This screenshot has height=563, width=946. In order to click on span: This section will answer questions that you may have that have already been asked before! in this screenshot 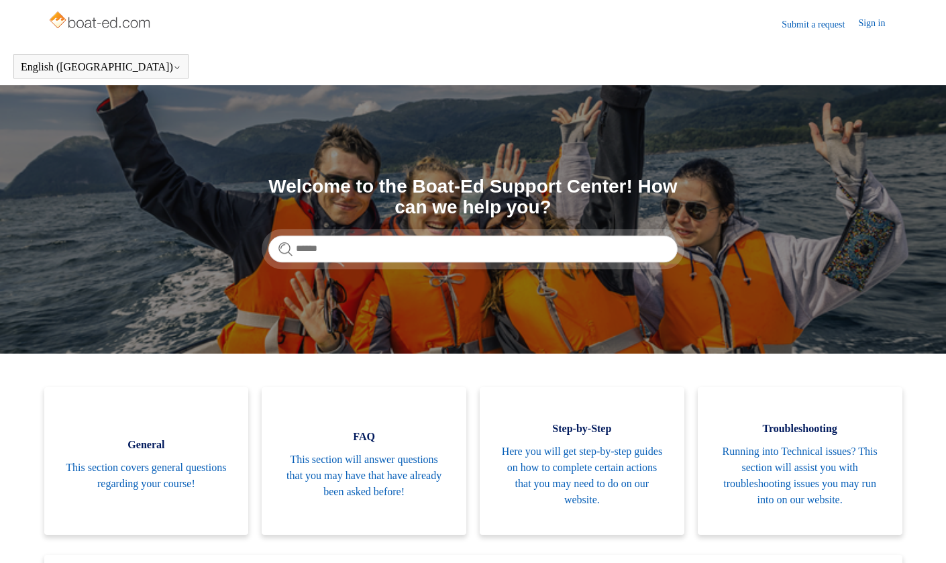, I will do `click(364, 476)`.